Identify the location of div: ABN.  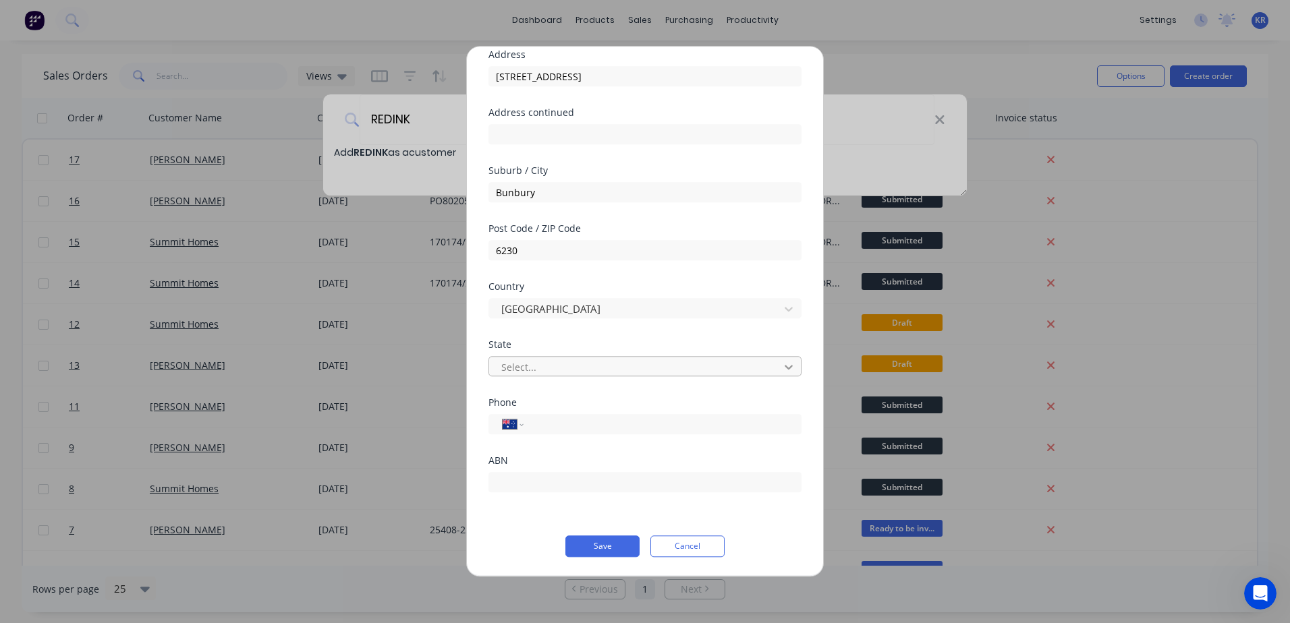
(645, 461).